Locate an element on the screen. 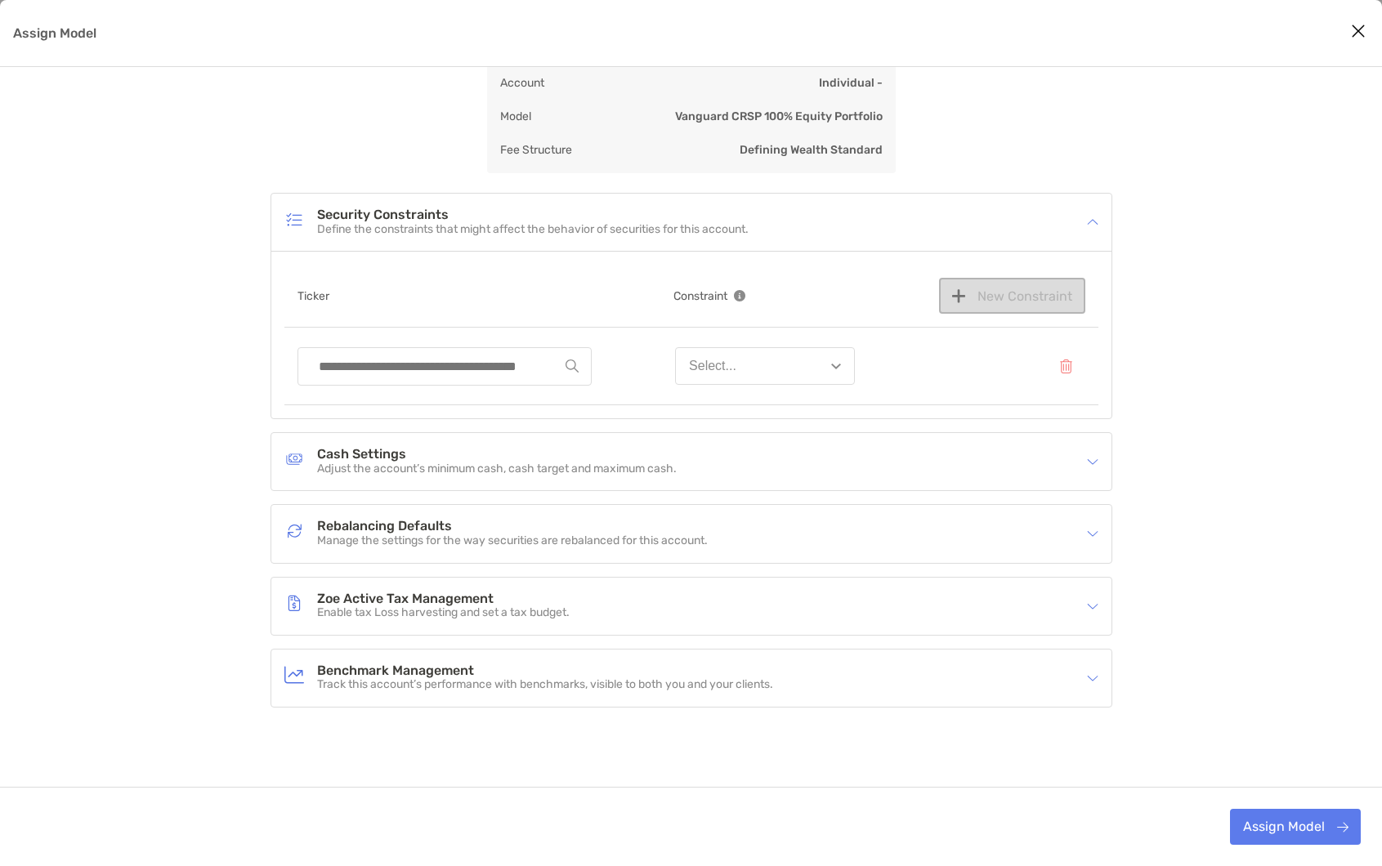 The width and height of the screenshot is (1382, 866). img: Open dropdown arrow is located at coordinates (836, 366).